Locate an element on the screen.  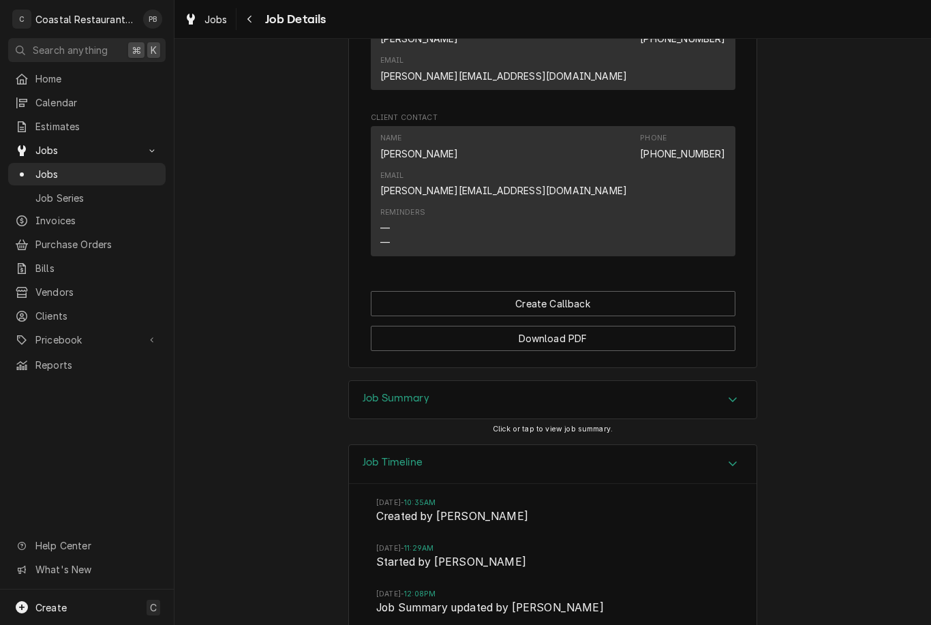
div: C is located at coordinates (22, 19).